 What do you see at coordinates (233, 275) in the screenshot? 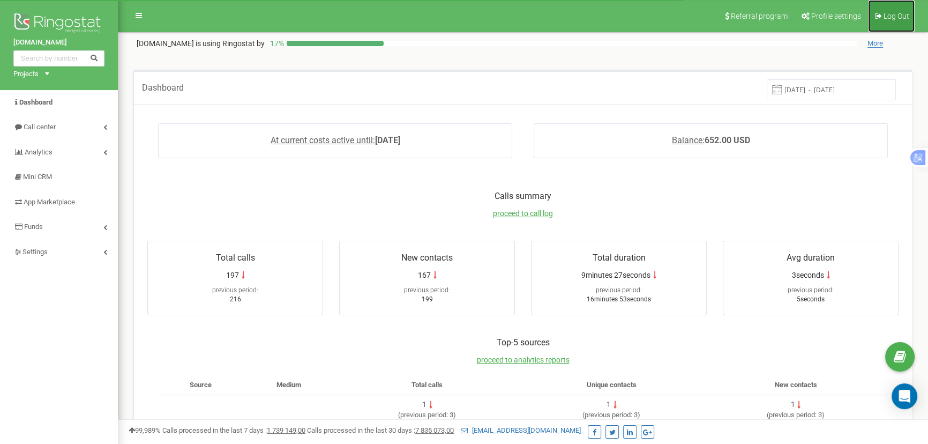
I see `span: 197` at bounding box center [233, 275].